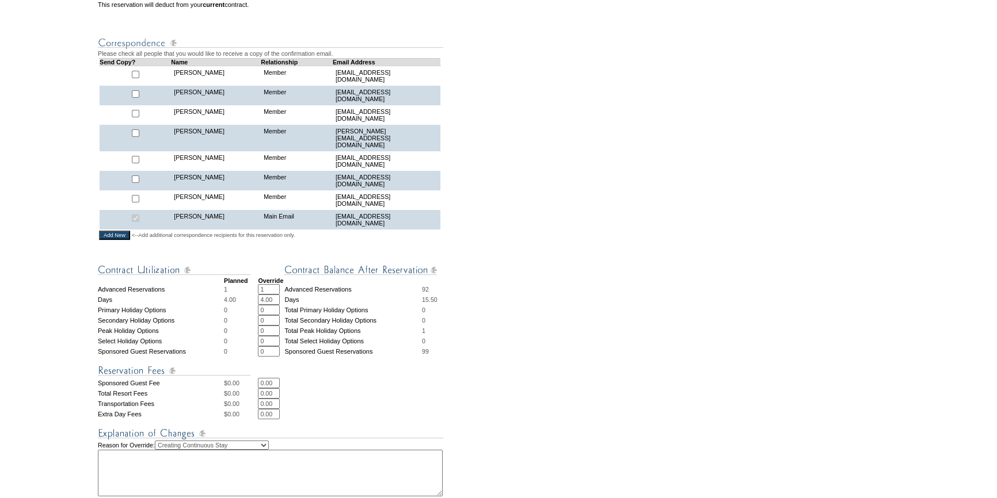  I want to click on td: Main Email, so click(296, 220).